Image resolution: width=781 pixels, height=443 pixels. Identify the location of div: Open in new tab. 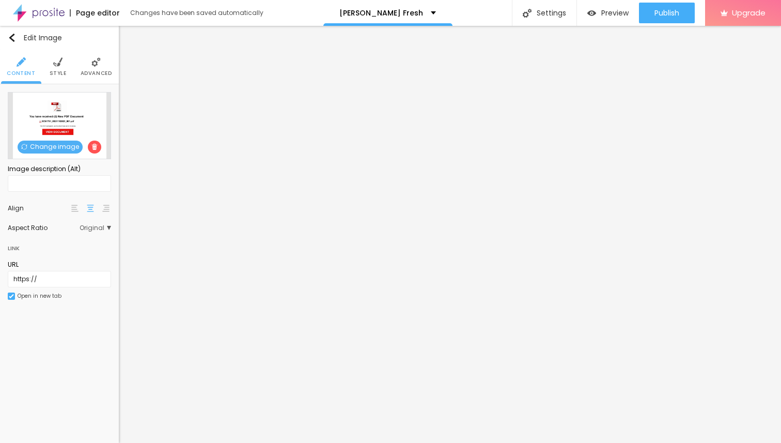
(39, 296).